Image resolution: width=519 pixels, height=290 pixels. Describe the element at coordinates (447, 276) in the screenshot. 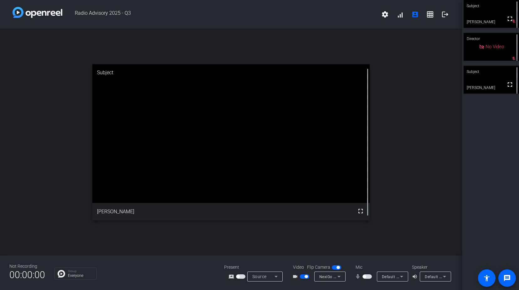

I see `span: Default - Microphone (NexiGo N930E FHD Webcam Audio) (3433:930e)` at that location.